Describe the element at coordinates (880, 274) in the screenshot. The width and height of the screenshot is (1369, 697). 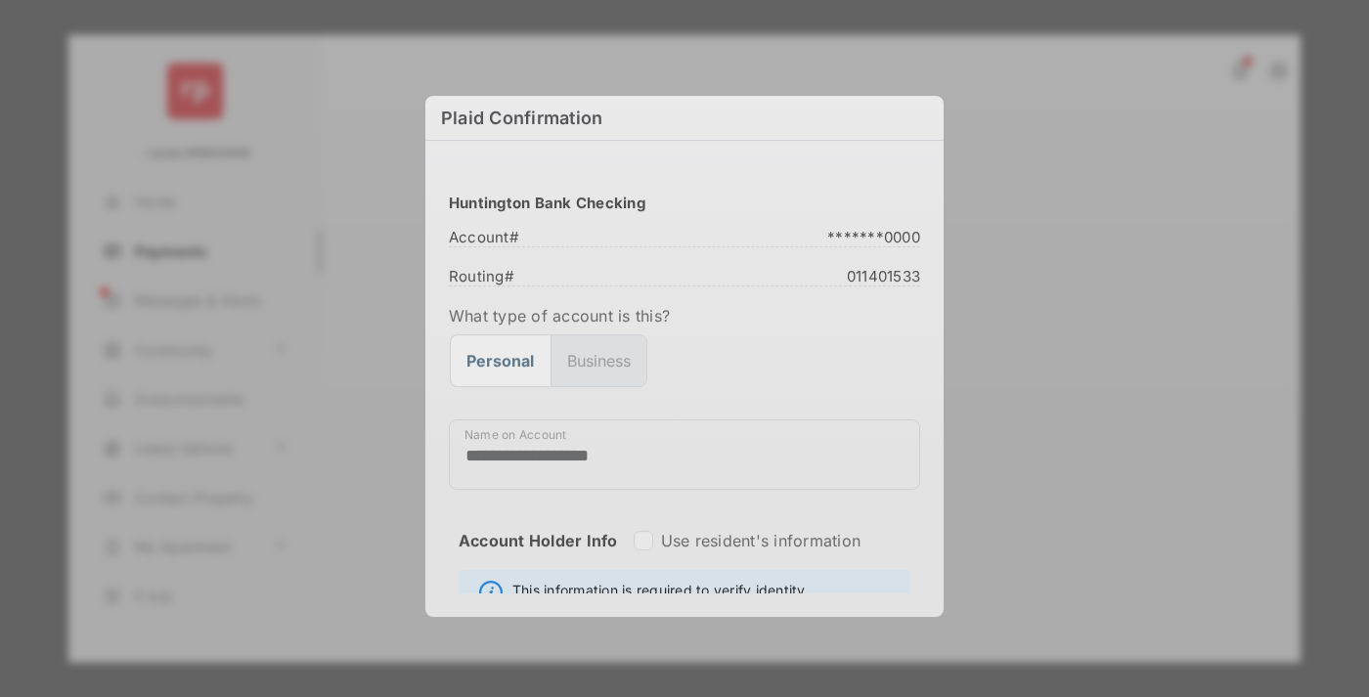
I see `span: 011401533` at that location.